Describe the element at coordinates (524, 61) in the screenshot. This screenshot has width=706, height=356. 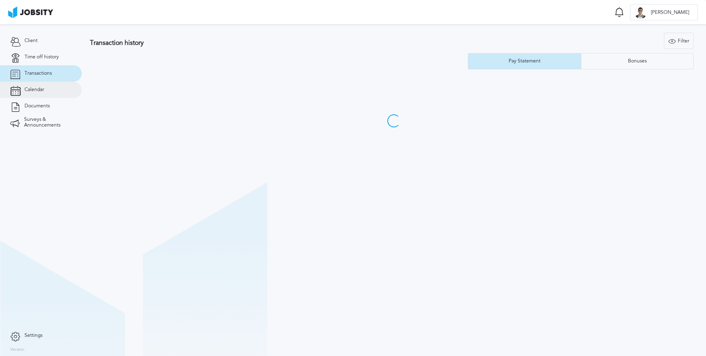
I see `button: Pay Statement` at that location.